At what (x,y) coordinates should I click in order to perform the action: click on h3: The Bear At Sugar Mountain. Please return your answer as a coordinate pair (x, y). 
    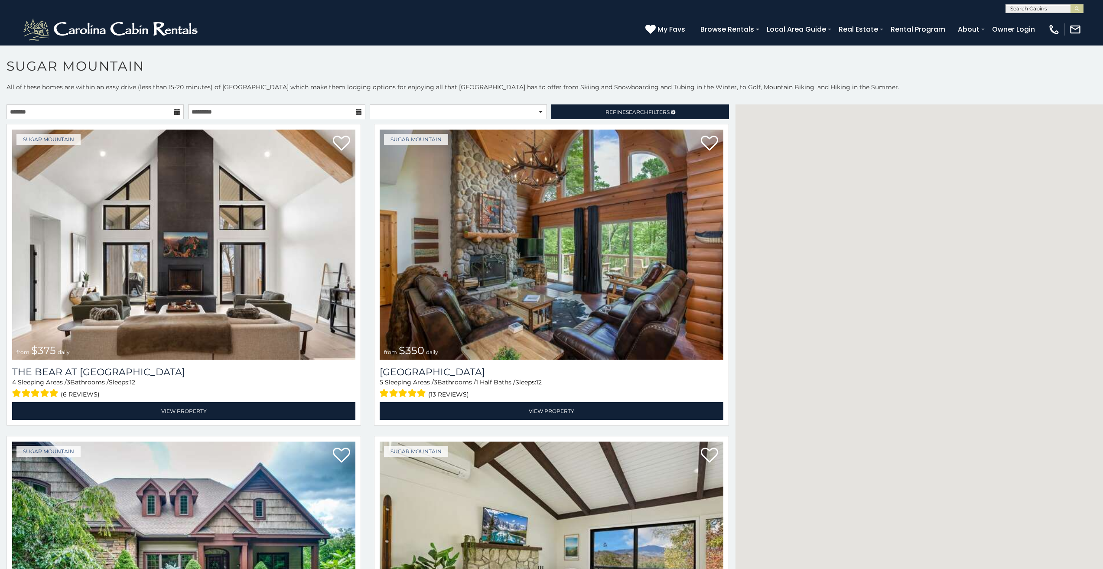
    Looking at the image, I should click on (184, 372).